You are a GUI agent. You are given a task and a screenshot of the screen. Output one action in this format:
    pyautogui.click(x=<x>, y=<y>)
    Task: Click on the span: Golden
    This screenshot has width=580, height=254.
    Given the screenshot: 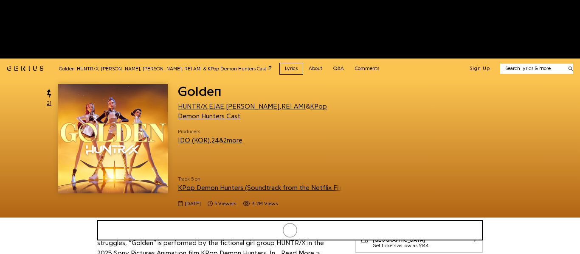 What is the action you would take?
    pyautogui.click(x=200, y=92)
    